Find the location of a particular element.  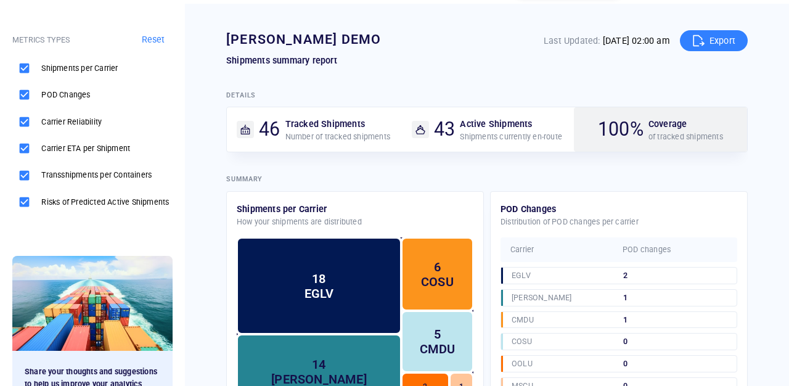

p: Transshipments per Containers is located at coordinates (96, 175).